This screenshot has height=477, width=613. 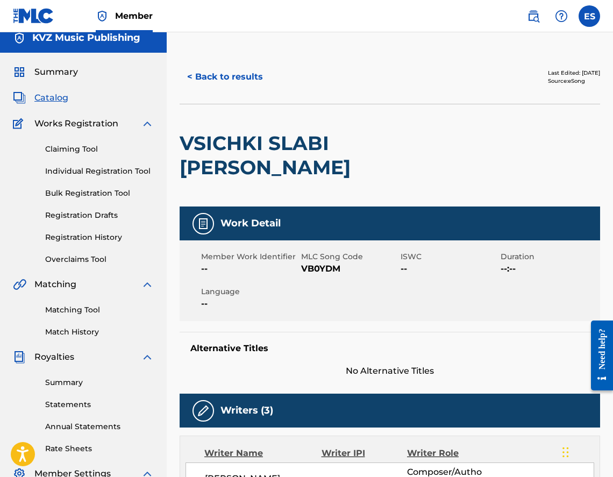 What do you see at coordinates (54, 357) in the screenshot?
I see `span: Royalties` at bounding box center [54, 357].